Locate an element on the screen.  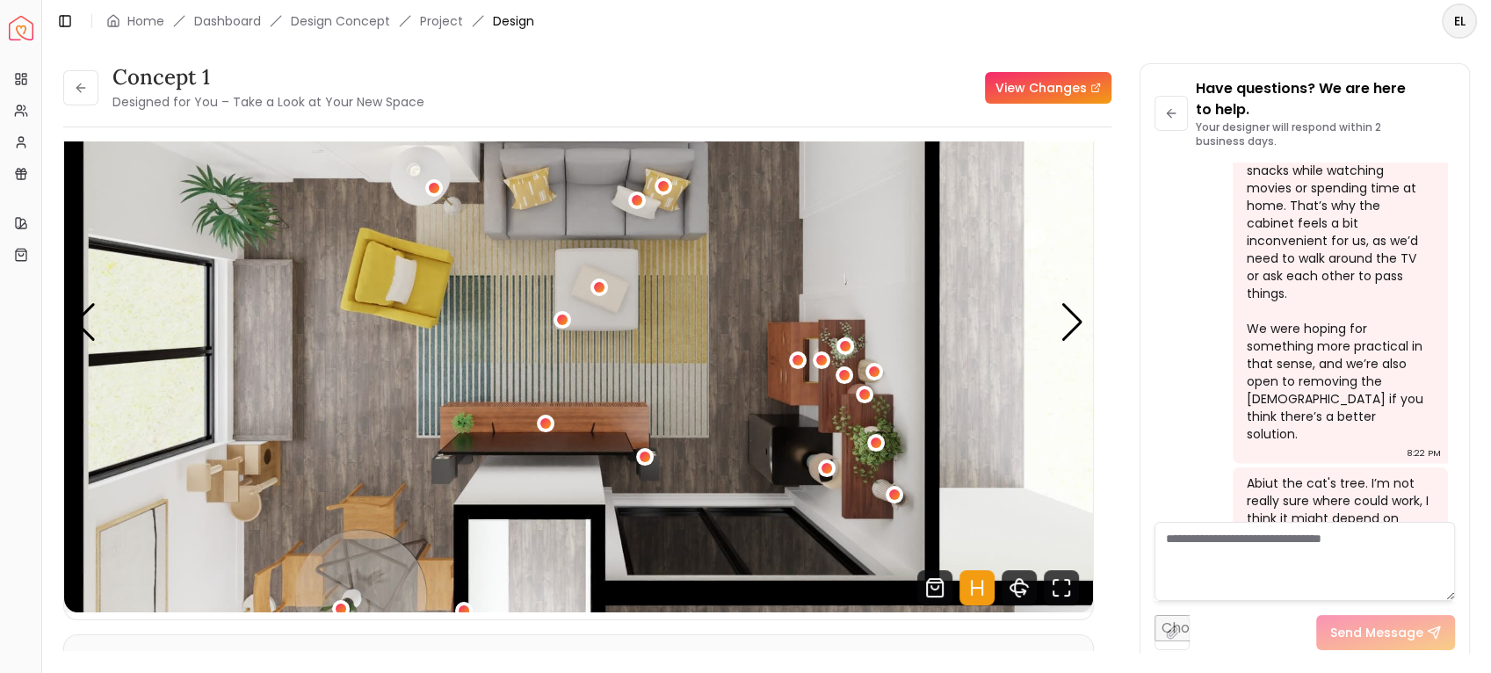
span: Design is located at coordinates (513, 21).